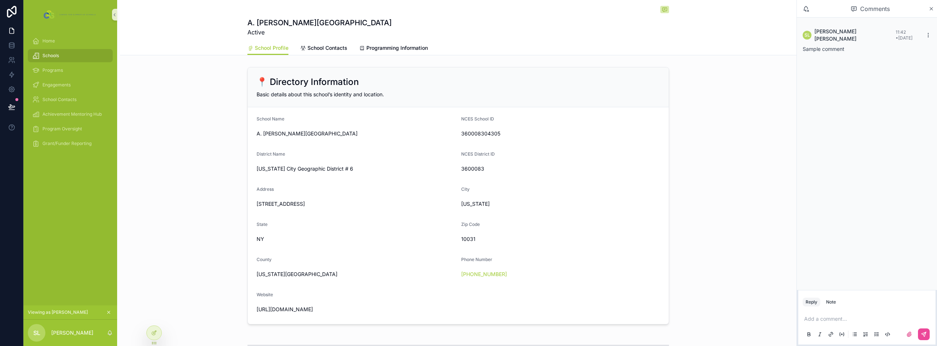  Describe the element at coordinates (271, 154) in the screenshot. I see `span: District Name` at that location.